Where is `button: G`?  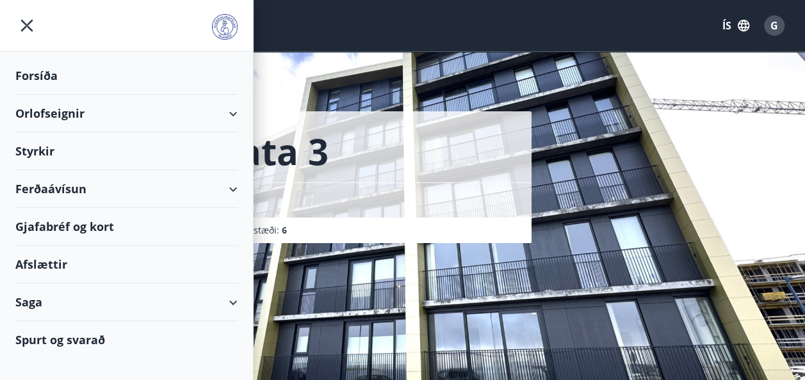 button: G is located at coordinates (774, 26).